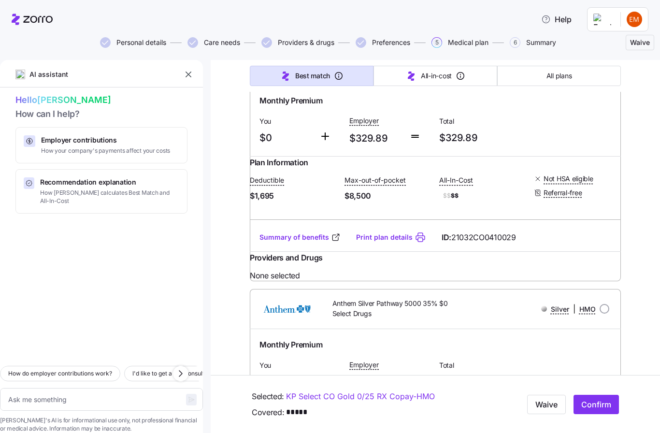  What do you see at coordinates (313, 76) in the screenshot?
I see `span: Best match` at bounding box center [313, 76].